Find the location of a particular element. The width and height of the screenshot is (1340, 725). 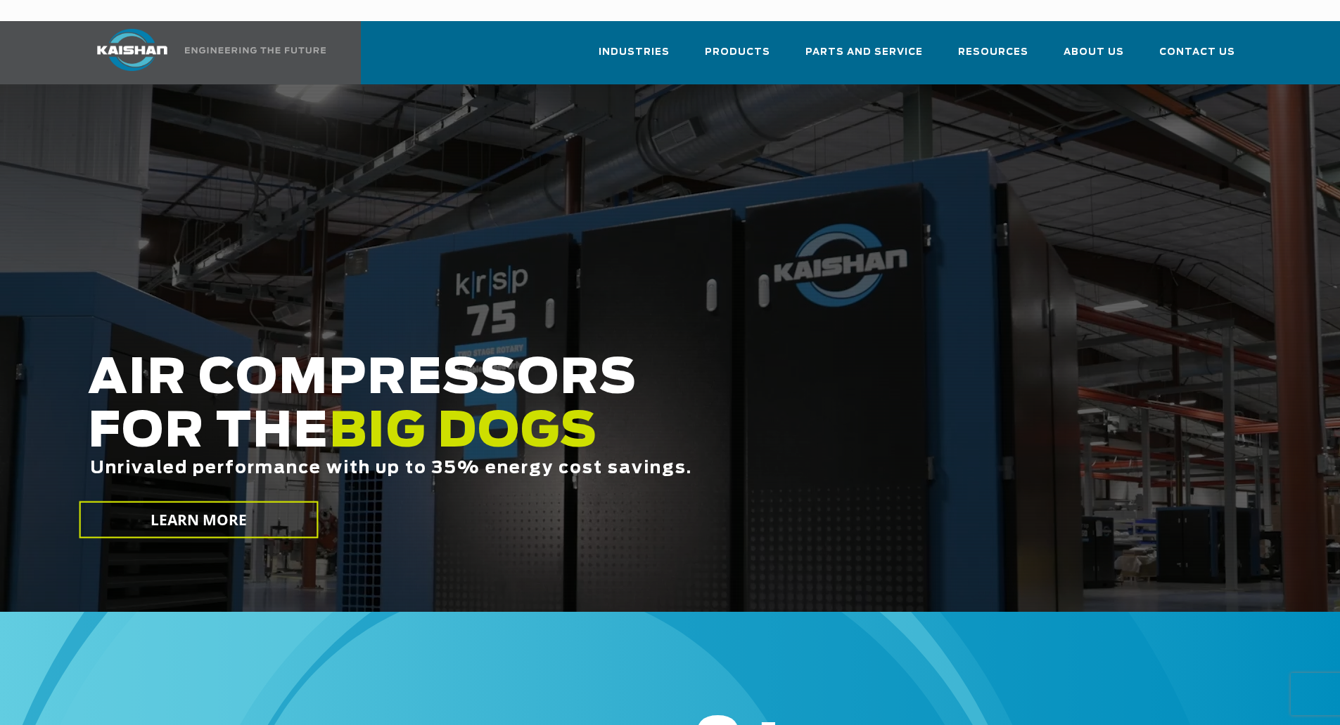

img: kaishan logo is located at coordinates (132, 50).